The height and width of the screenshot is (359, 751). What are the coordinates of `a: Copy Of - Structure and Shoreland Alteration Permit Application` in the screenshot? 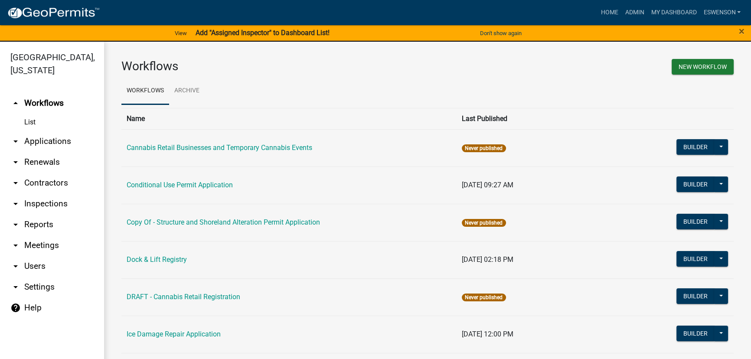 It's located at (223, 222).